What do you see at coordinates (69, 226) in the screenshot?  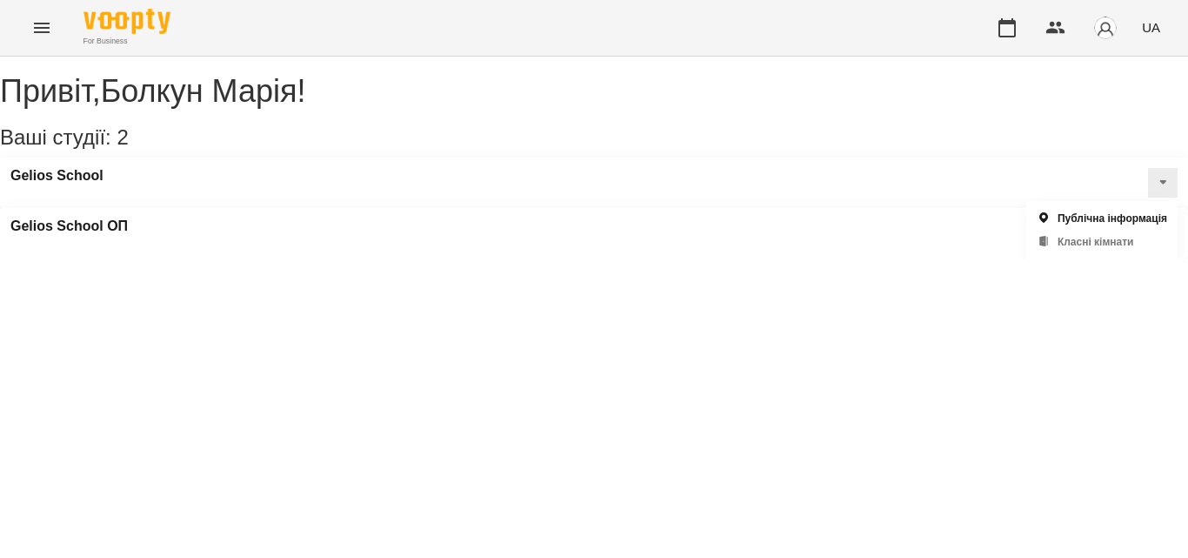 I see `h3: Gelios School ОП` at bounding box center [69, 226].